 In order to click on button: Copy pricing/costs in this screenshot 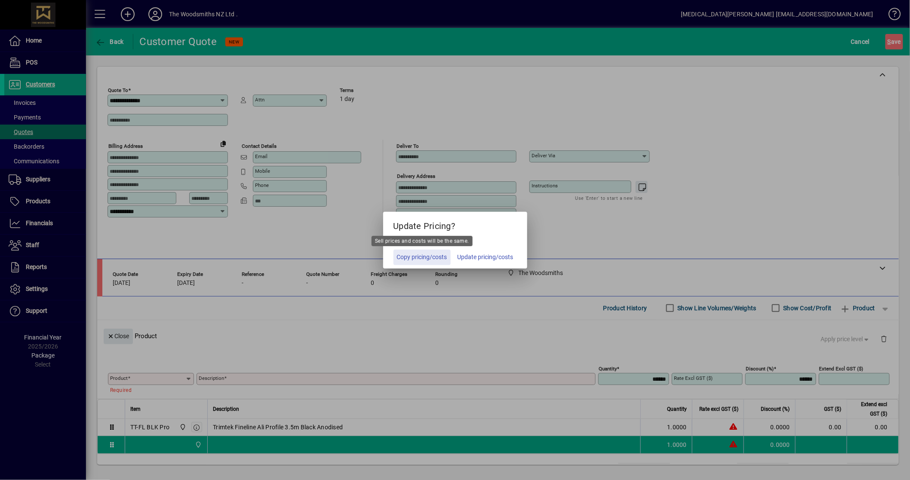, I will do `click(422, 258)`.